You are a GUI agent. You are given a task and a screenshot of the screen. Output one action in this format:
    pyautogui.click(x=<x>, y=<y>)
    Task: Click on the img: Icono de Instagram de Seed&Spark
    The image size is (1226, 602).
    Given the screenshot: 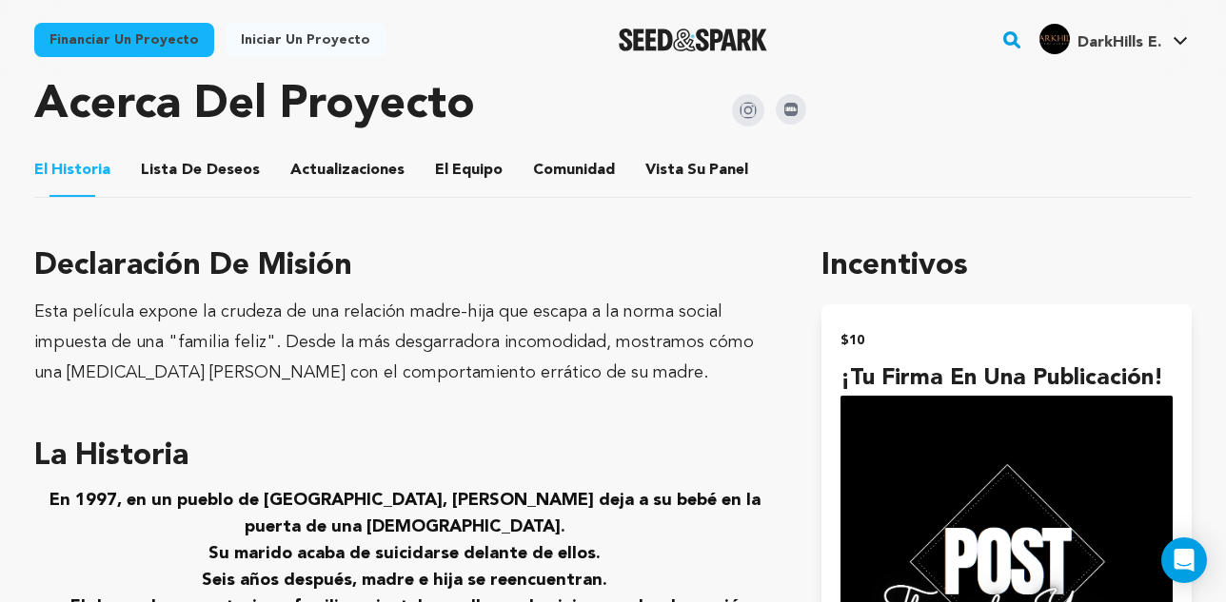 What is the action you would take?
    pyautogui.click(x=748, y=110)
    